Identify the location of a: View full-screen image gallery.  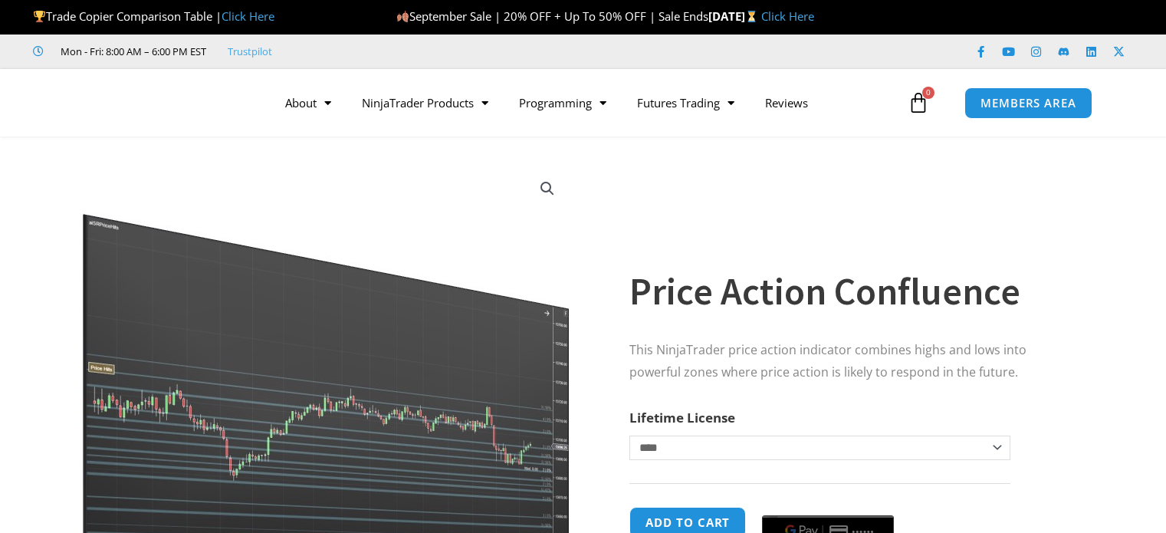
(547, 189).